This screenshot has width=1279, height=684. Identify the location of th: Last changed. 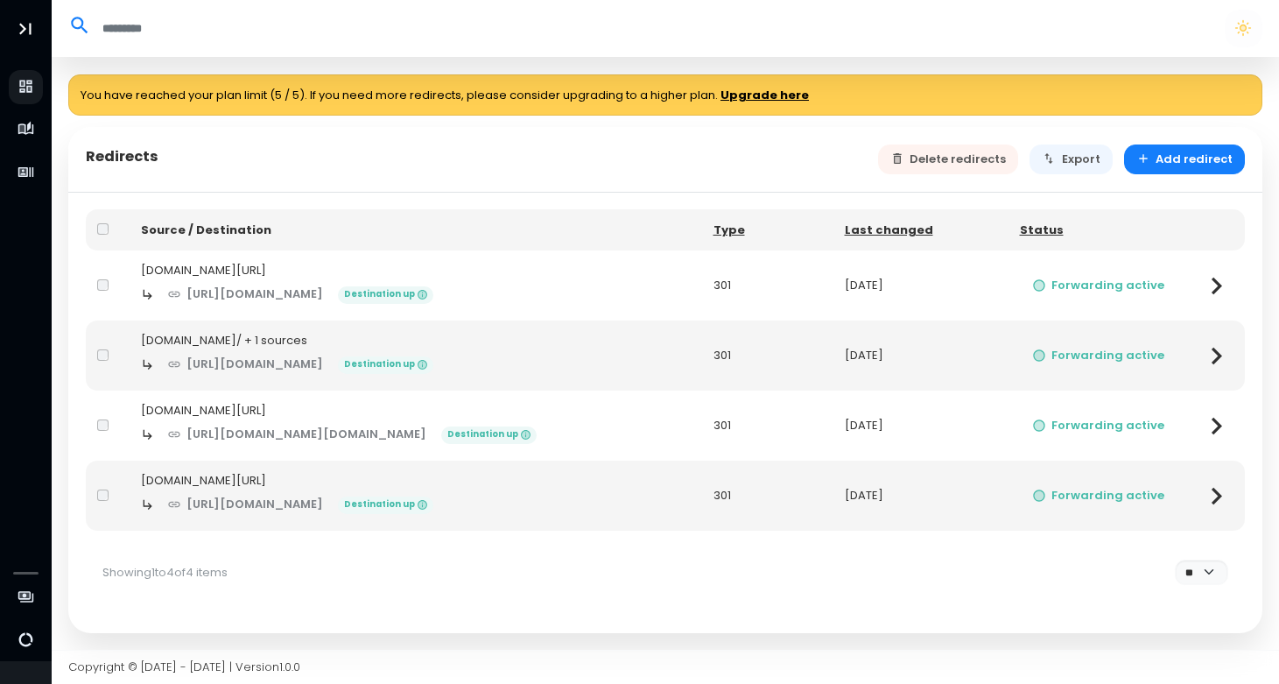
(921, 229).